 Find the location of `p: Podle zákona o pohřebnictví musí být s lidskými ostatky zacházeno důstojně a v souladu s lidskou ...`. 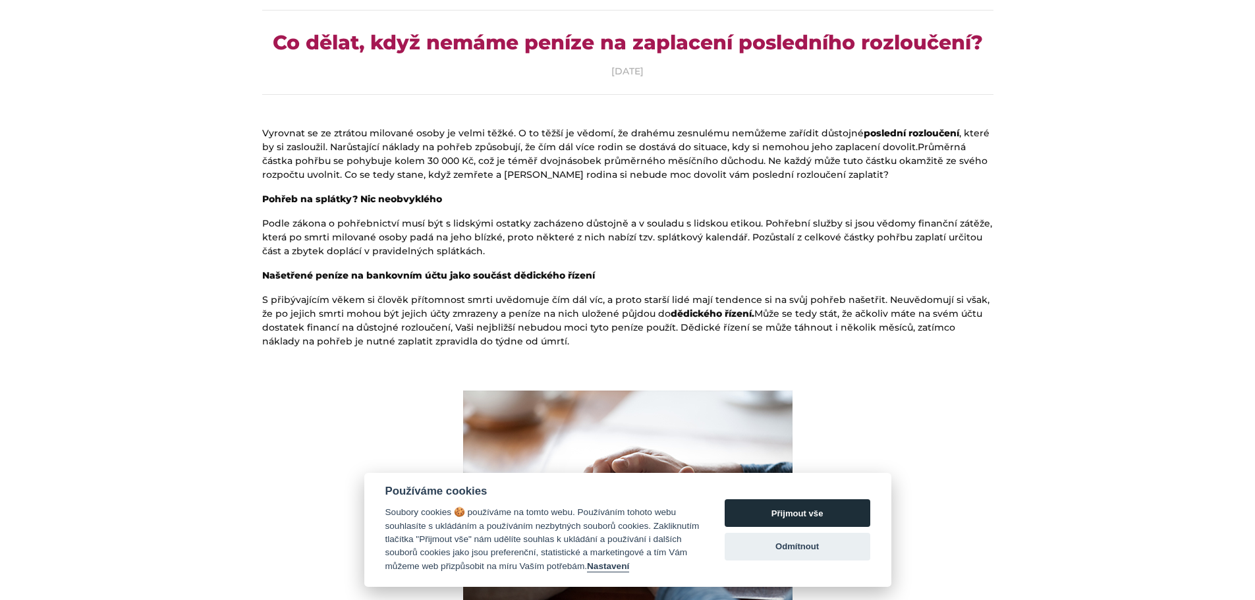

p: Podle zákona o pohřebnictví musí být s lidskými ostatky zacházeno důstojně a v souladu s lidskou ... is located at coordinates (628, 237).